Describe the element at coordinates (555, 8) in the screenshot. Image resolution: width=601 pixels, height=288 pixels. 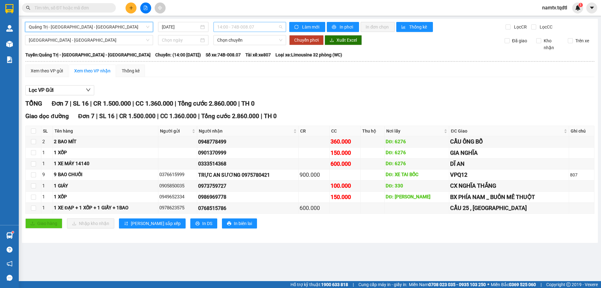
I see `span: namtv.tqdtl` at that location.